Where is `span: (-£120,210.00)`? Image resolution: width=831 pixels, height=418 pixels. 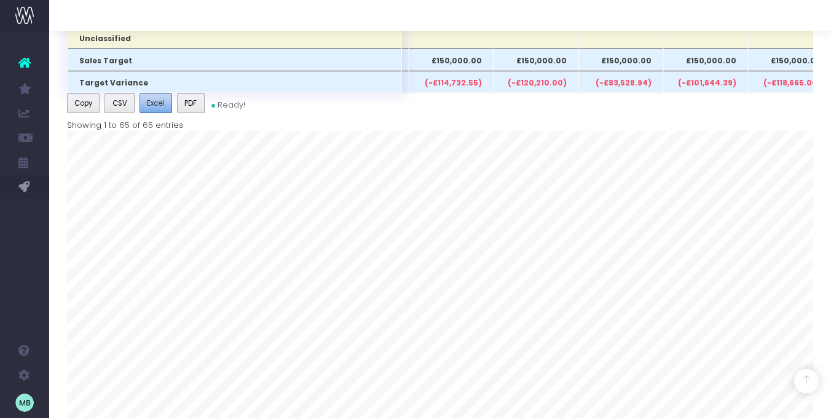 span: (-£120,210.00) is located at coordinates (537, 83).